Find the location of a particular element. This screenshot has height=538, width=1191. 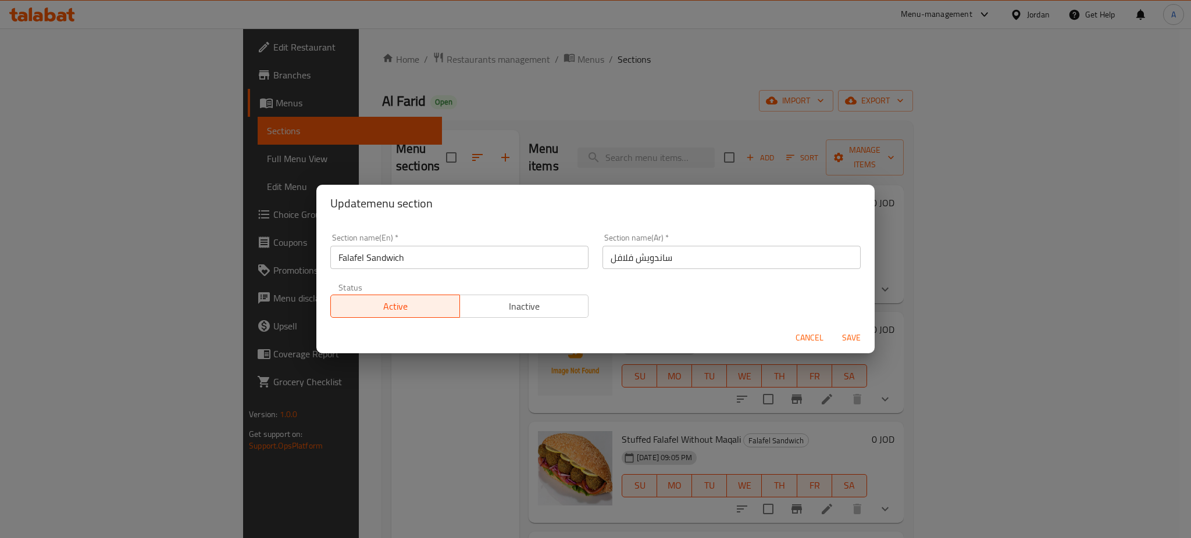

input: Please enter section name(ar) is located at coordinates (731, 258).